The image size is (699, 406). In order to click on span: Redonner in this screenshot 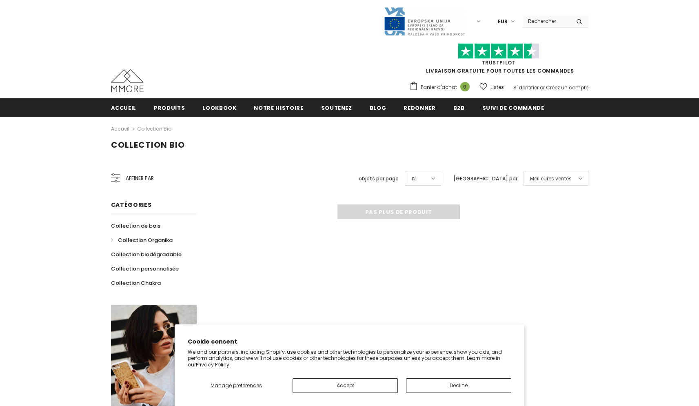, I will do `click(420, 108)`.